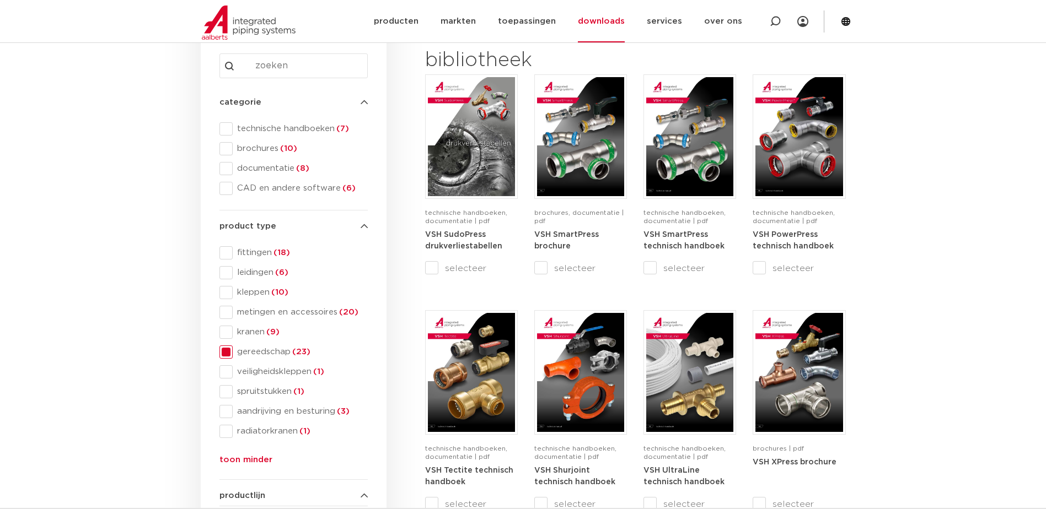 Image resolution: width=1046 pixels, height=509 pixels. I want to click on a: VSH PowerPress technisch handboek, so click(793, 240).